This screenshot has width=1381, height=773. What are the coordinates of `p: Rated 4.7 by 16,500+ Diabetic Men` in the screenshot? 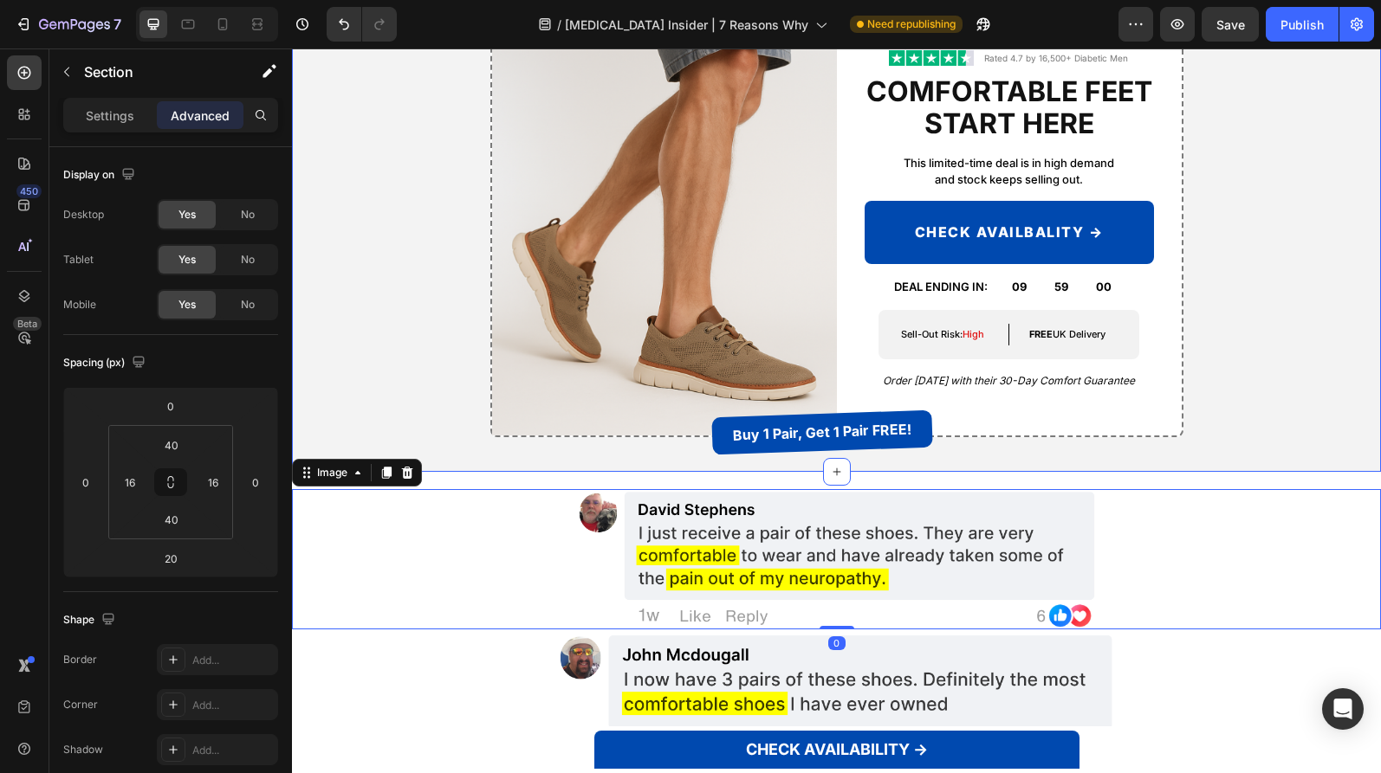 It's located at (764, 10).